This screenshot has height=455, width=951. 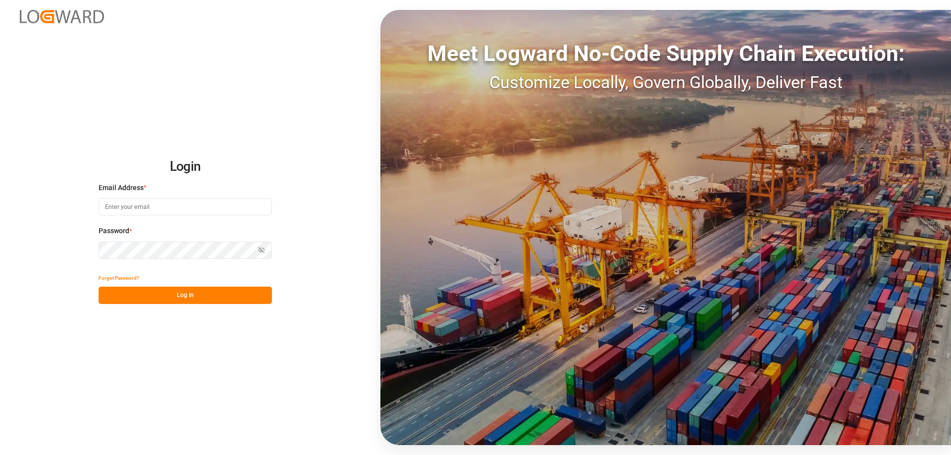 I want to click on div: Customize Locally, Govern Globally, Deliver Fast, so click(x=666, y=82).